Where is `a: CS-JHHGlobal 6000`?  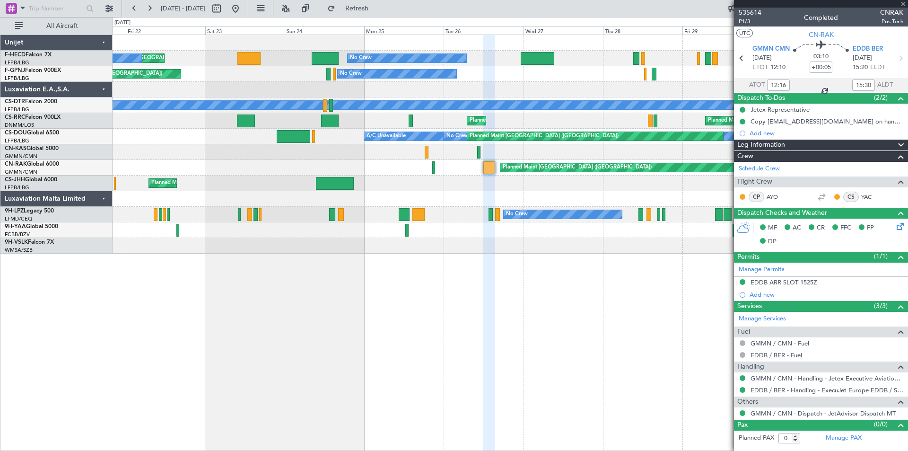 a: CS-JHHGlobal 6000 is located at coordinates (31, 180).